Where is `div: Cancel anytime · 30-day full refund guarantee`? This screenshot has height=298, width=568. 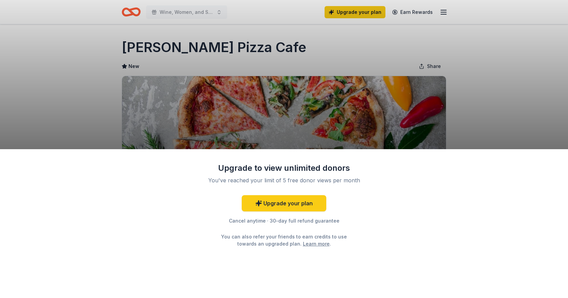 div: Cancel anytime · 30-day full refund guarantee is located at coordinates (284, 221).